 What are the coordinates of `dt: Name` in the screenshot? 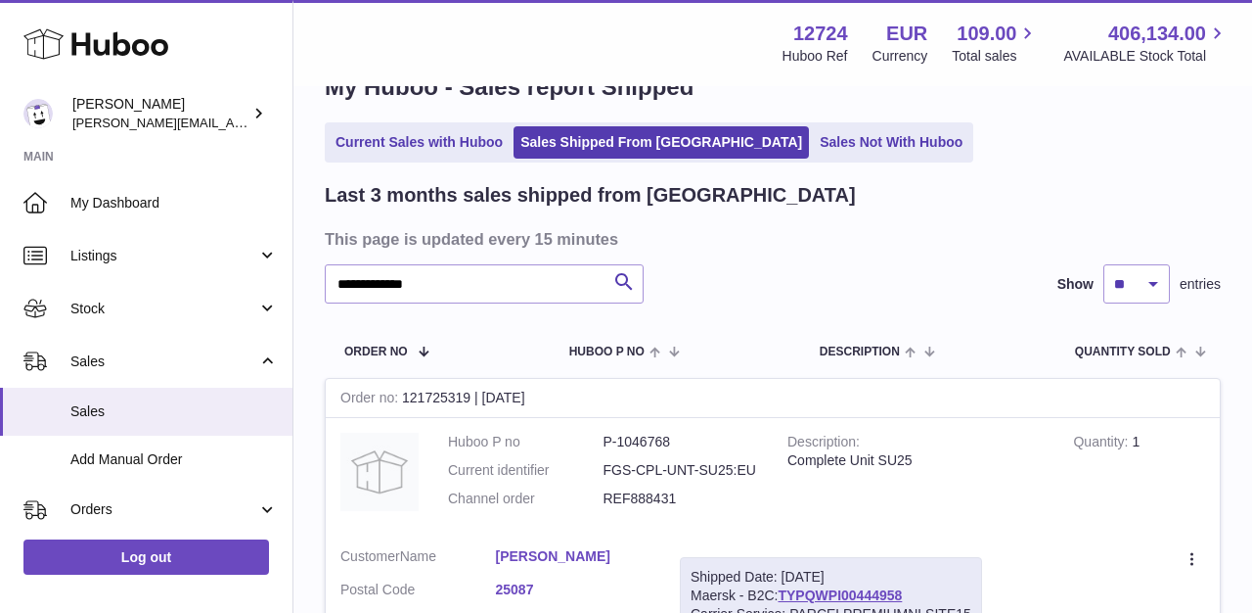 It's located at (418, 559).